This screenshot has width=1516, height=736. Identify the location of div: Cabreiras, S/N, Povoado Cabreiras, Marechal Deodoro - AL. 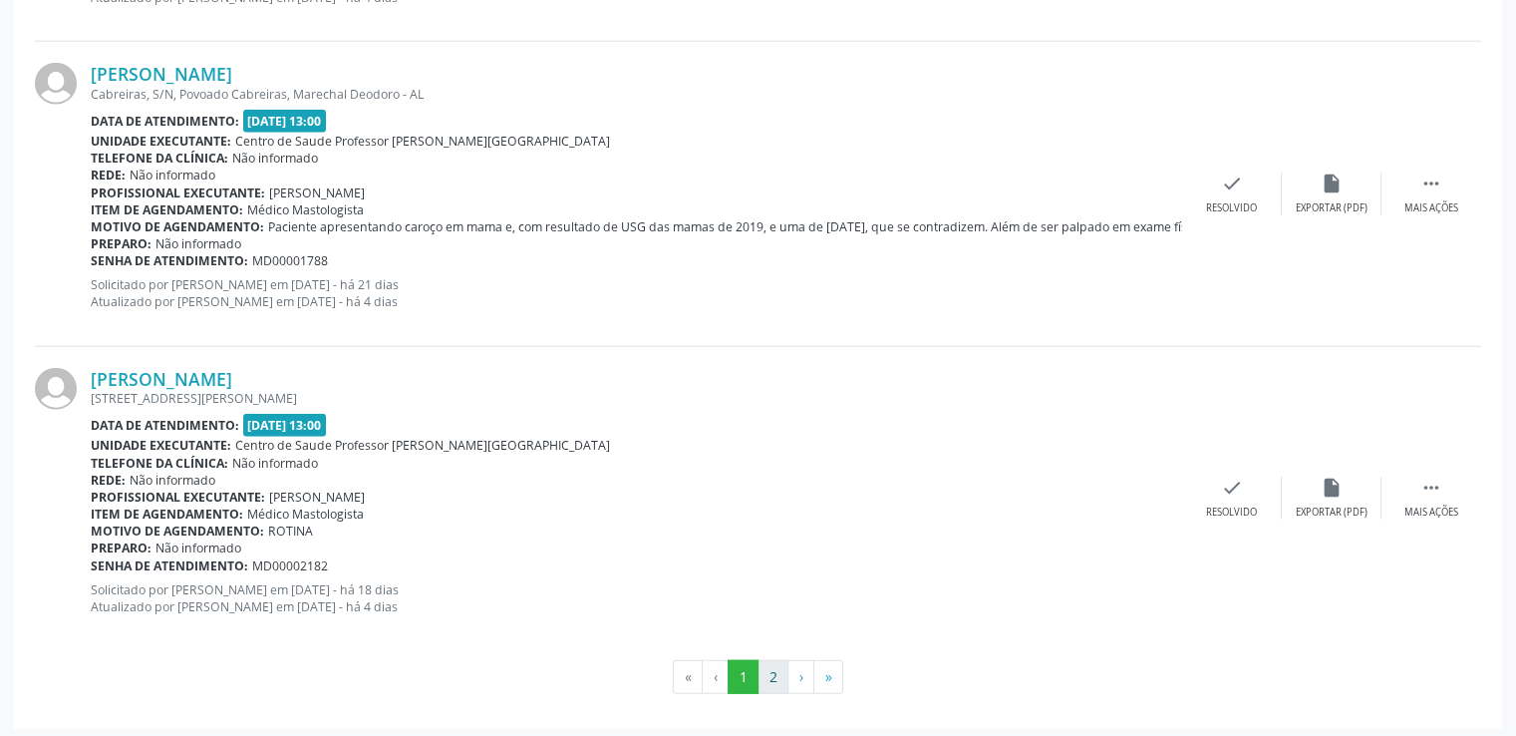
(636, 94).